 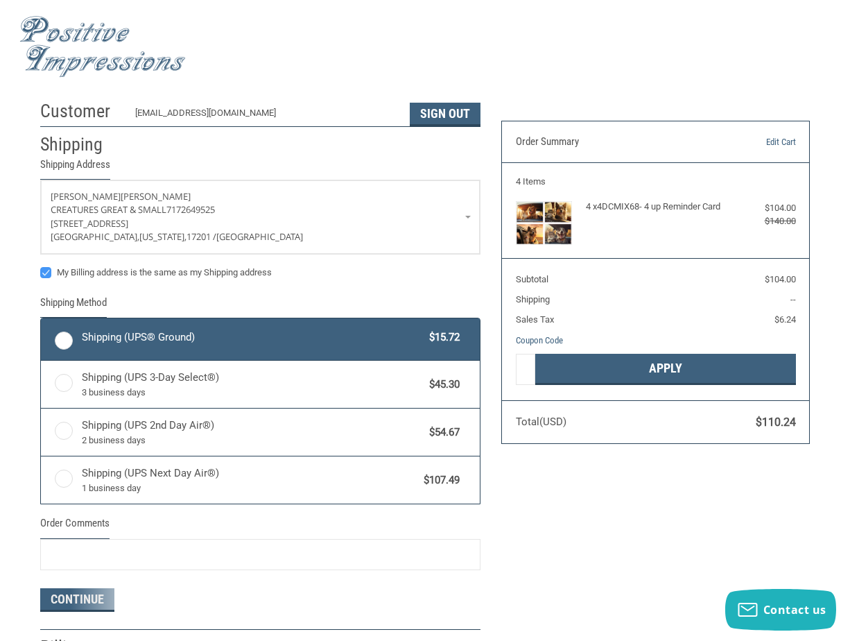 What do you see at coordinates (260, 217) in the screenshot?
I see `a: Enter or select a different address` at bounding box center [260, 217].